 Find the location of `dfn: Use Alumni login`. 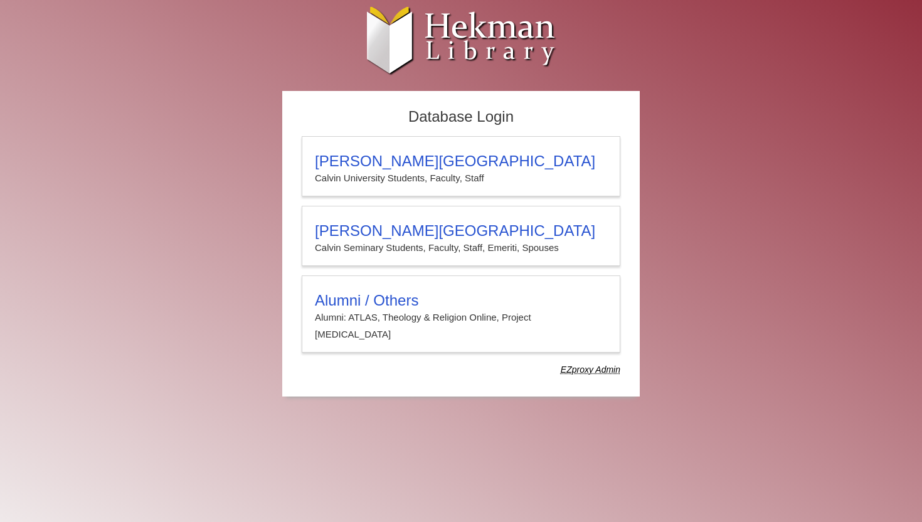

dfn: Use Alumni login is located at coordinates (590, 370).